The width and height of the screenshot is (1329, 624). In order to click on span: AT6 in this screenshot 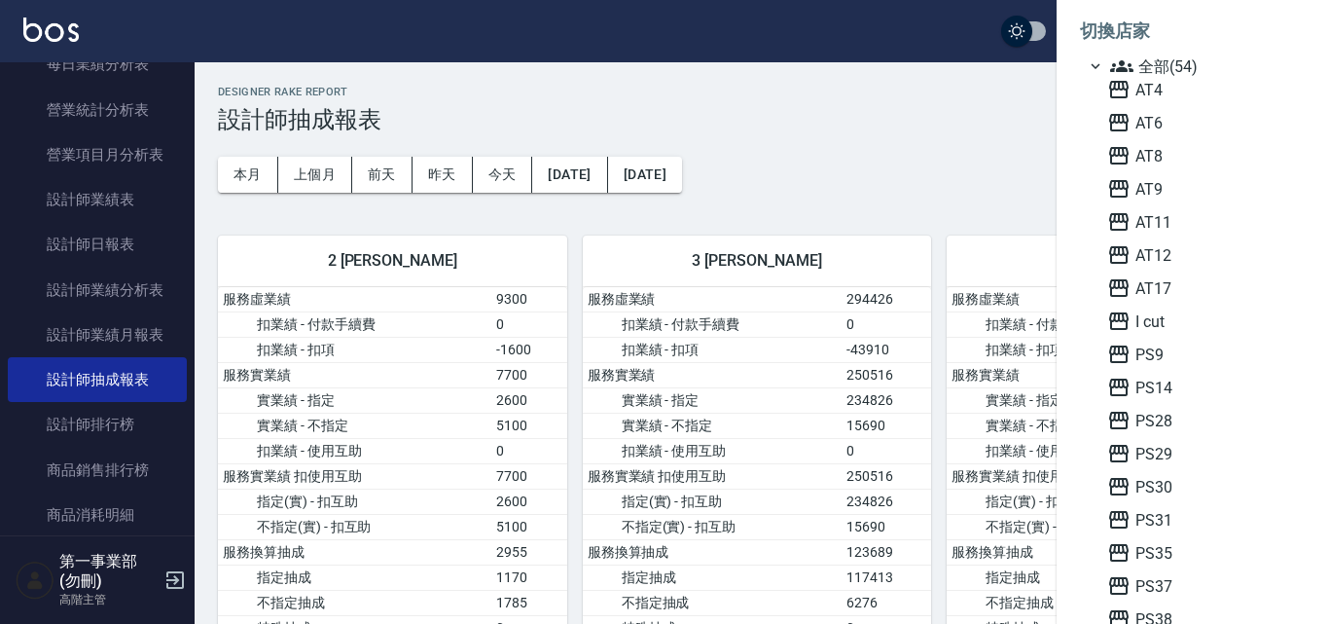, I will do `click(1202, 123)`.